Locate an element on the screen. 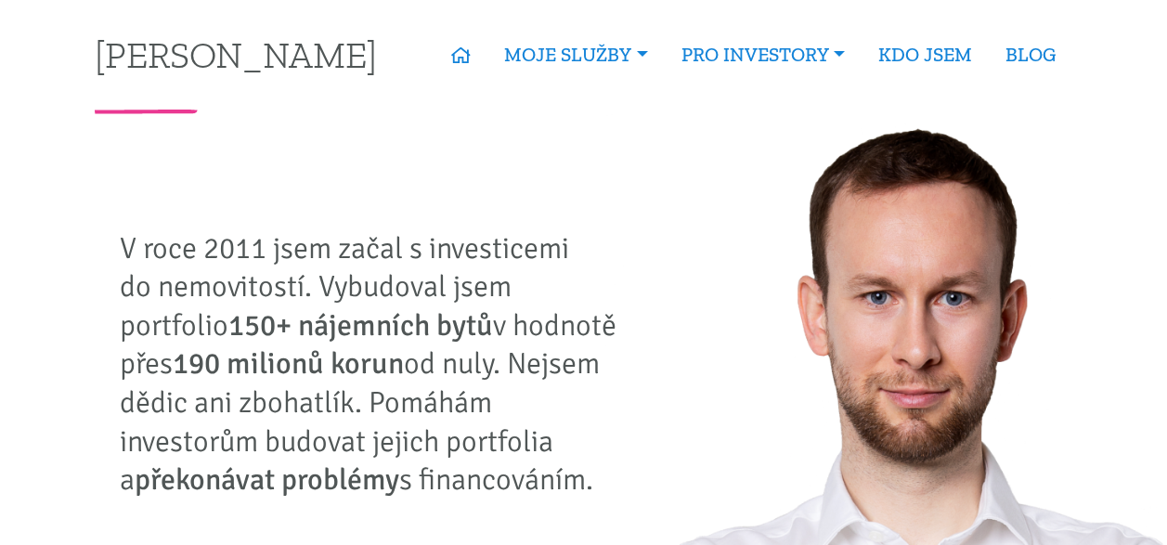  a: BLOG is located at coordinates (1031, 55).